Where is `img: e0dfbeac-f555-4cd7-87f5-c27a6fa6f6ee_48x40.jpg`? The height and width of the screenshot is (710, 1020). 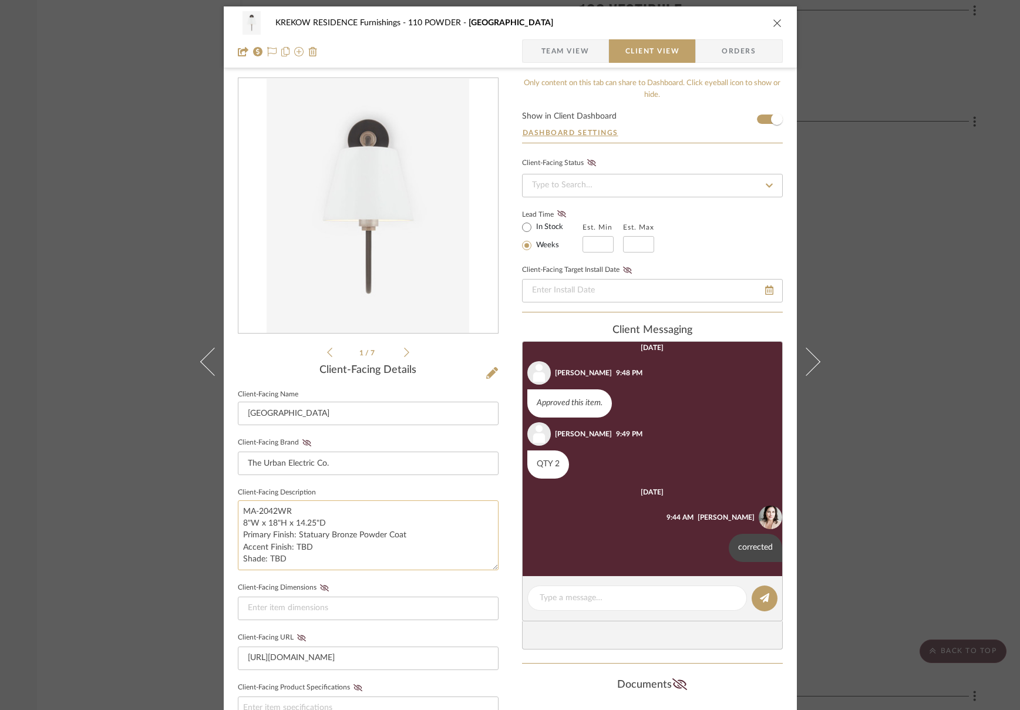 img: e0dfbeac-f555-4cd7-87f5-c27a6fa6f6ee_48x40.jpg is located at coordinates (252, 23).